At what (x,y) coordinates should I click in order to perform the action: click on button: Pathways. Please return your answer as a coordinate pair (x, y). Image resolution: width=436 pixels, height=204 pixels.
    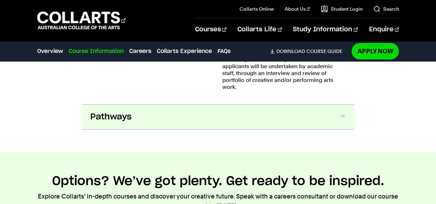
    Looking at the image, I should click on (218, 117).